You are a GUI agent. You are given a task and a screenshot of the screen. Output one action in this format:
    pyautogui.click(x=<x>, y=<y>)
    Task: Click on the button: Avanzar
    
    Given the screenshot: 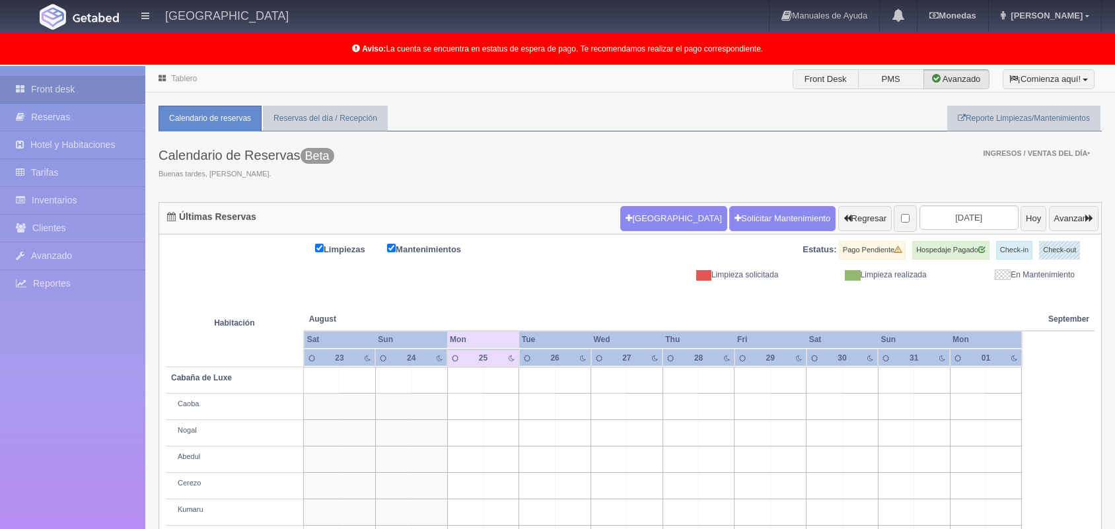 What is the action you would take?
    pyautogui.click(x=1073, y=219)
    